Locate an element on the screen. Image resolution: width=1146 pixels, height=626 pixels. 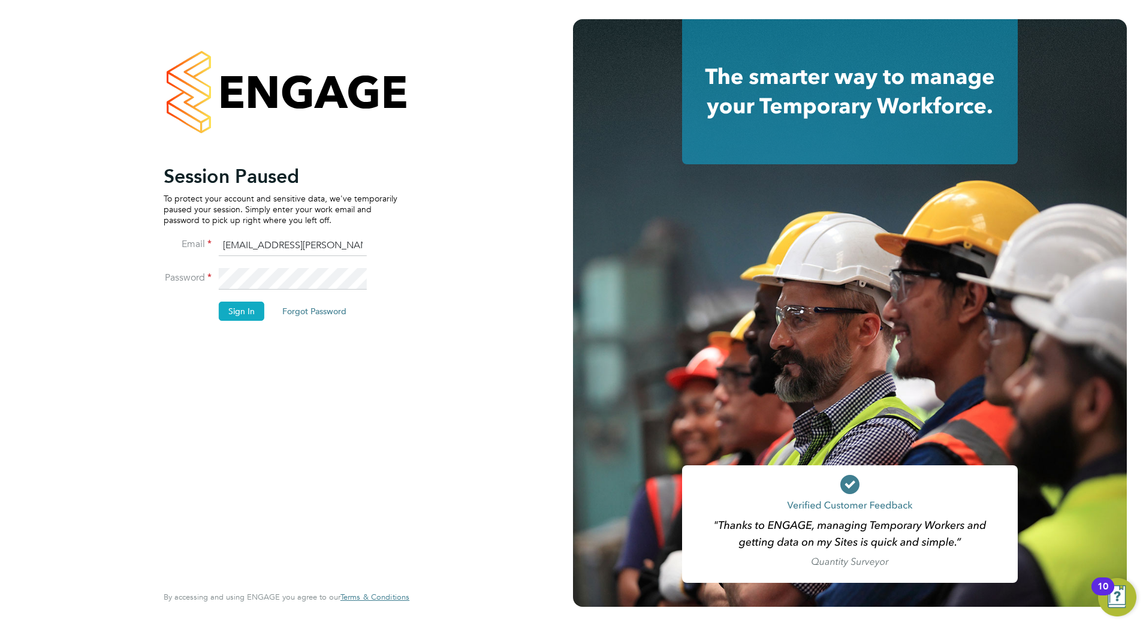
span: By accessing and using ENGAGE you agree to our is located at coordinates (286, 596).